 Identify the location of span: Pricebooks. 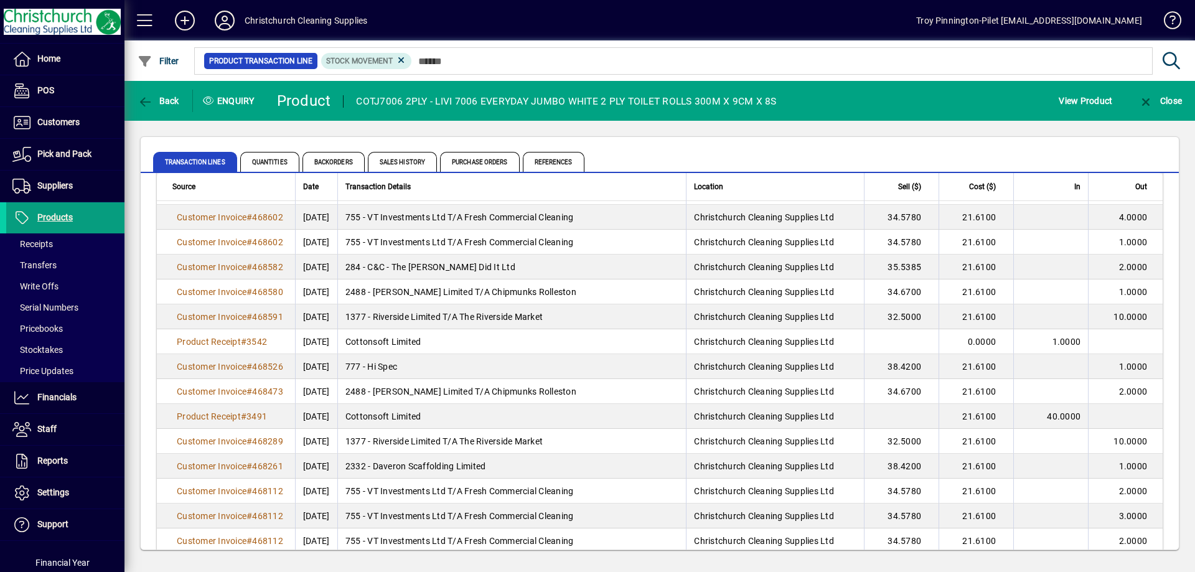
(37, 329).